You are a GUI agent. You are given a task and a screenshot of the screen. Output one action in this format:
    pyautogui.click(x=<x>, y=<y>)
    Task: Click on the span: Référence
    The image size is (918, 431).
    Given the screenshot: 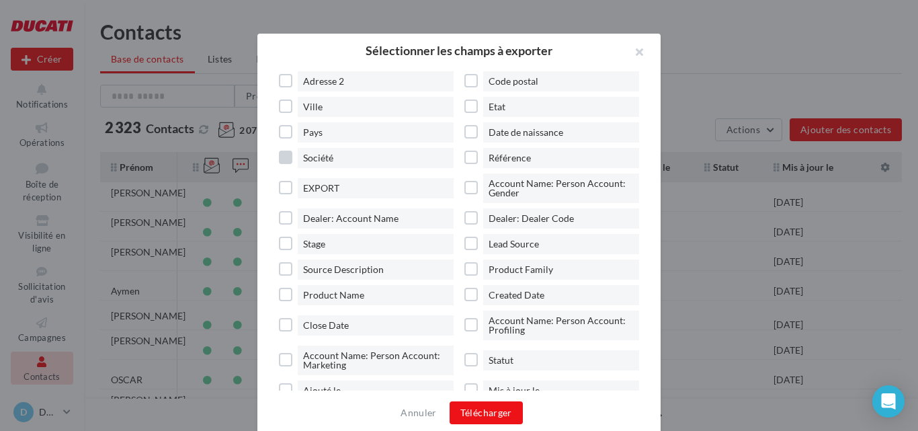 What is the action you would take?
    pyautogui.click(x=561, y=158)
    